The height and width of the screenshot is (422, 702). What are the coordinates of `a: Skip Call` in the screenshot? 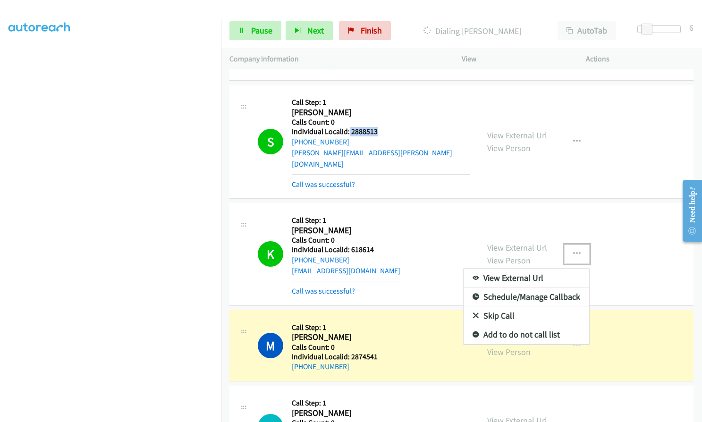 It's located at (526, 316).